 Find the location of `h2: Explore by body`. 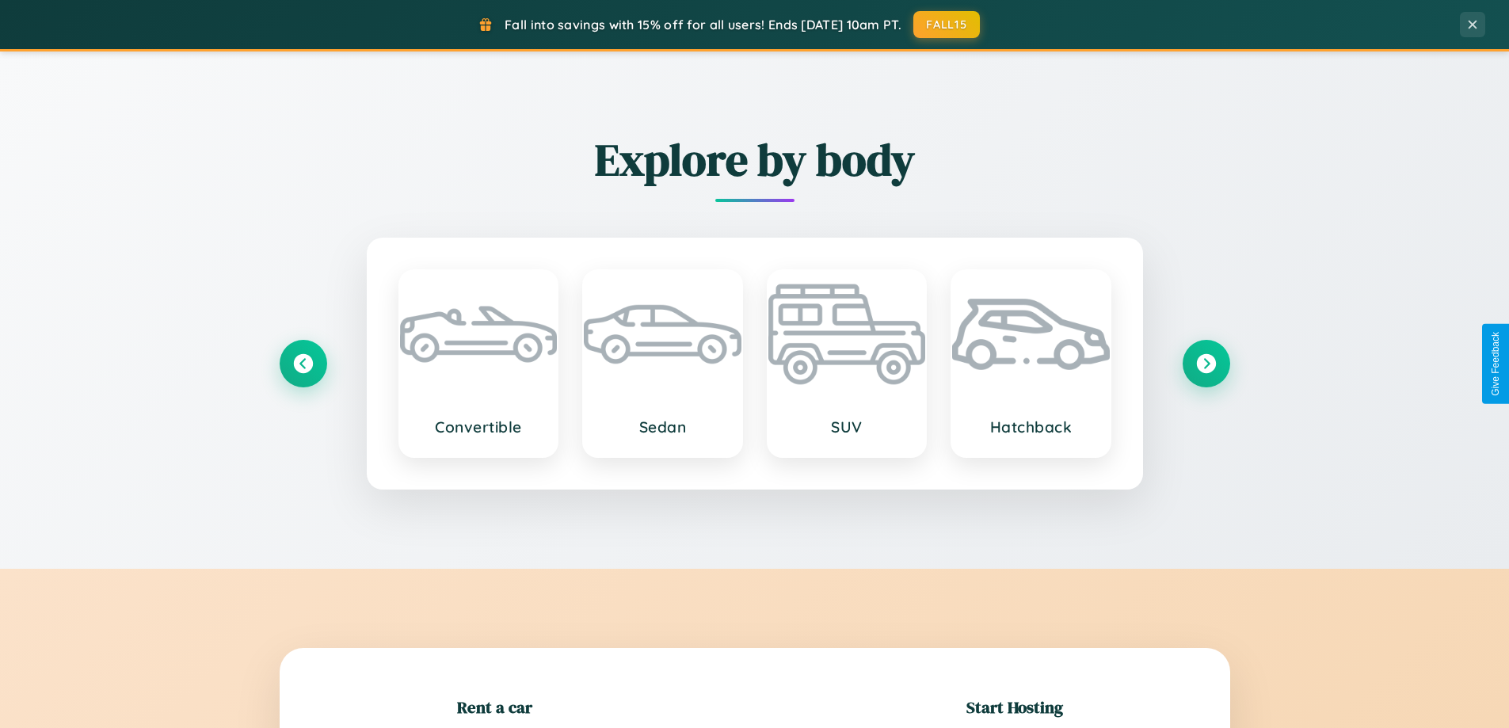

h2: Explore by body is located at coordinates (755, 159).